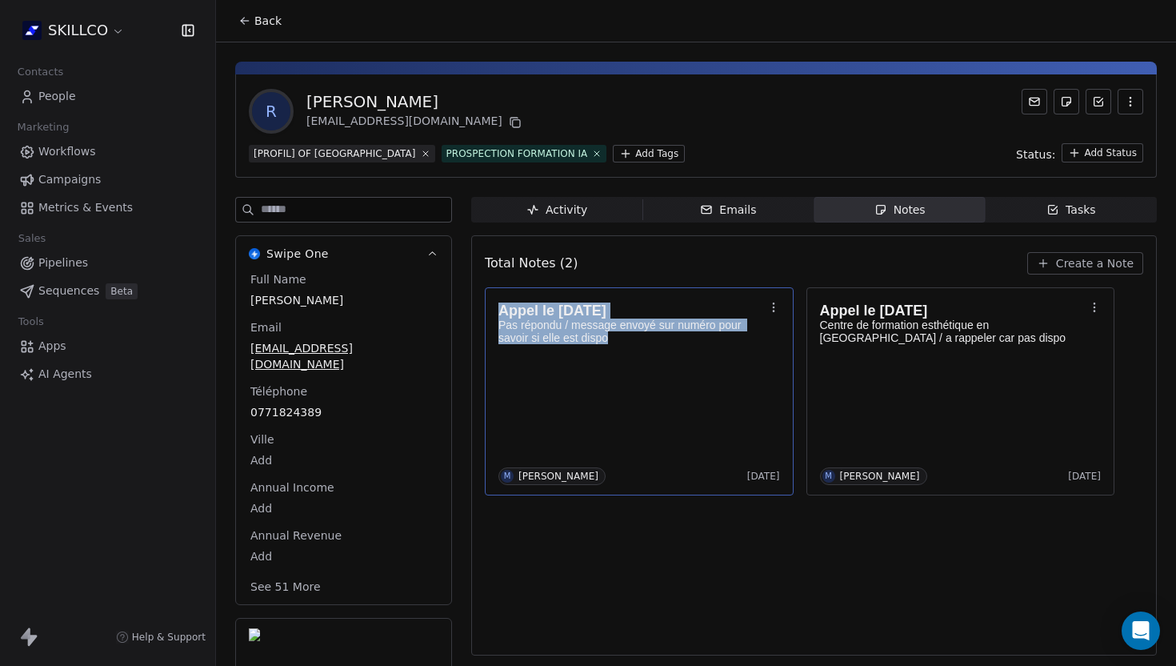 The image size is (1176, 666). Describe the element at coordinates (161, 637) in the screenshot. I see `a: Help & Support` at that location.